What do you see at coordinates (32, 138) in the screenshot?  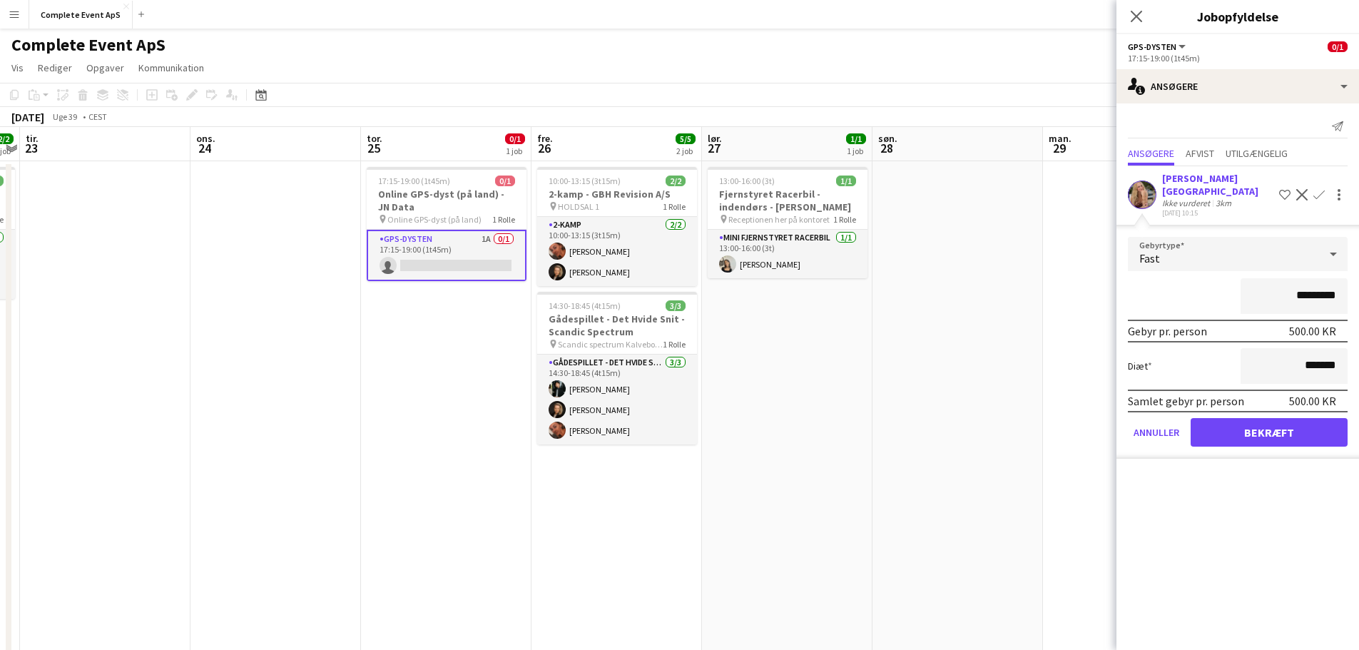 I see `span: tir.` at bounding box center [32, 138].